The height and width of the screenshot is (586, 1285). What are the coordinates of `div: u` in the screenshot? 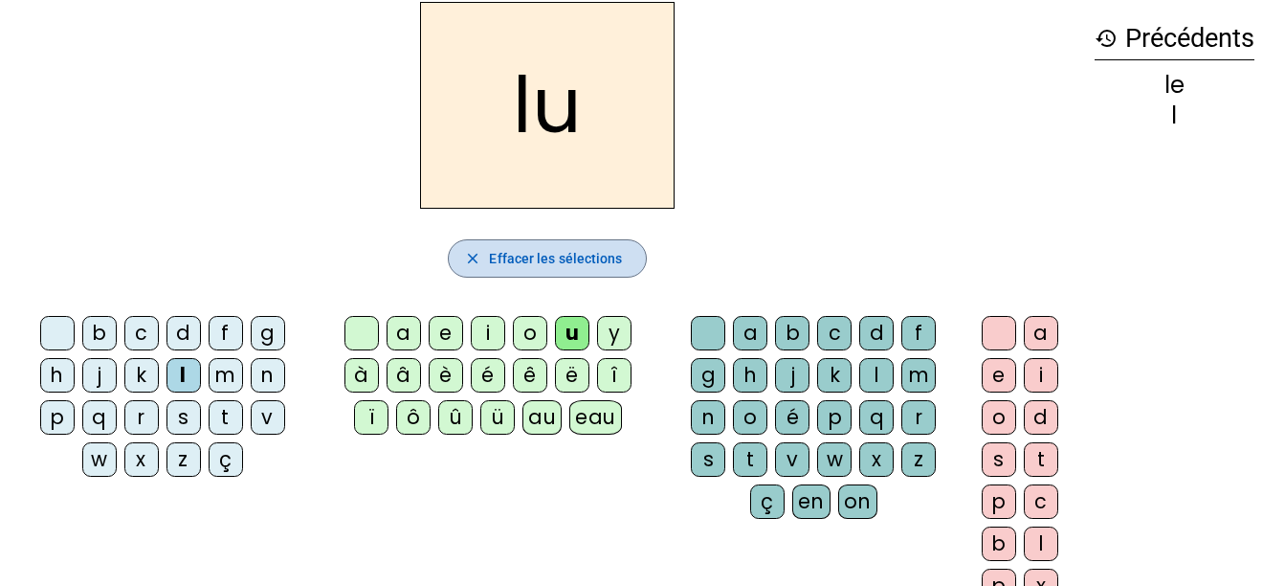 It's located at (572, 333).